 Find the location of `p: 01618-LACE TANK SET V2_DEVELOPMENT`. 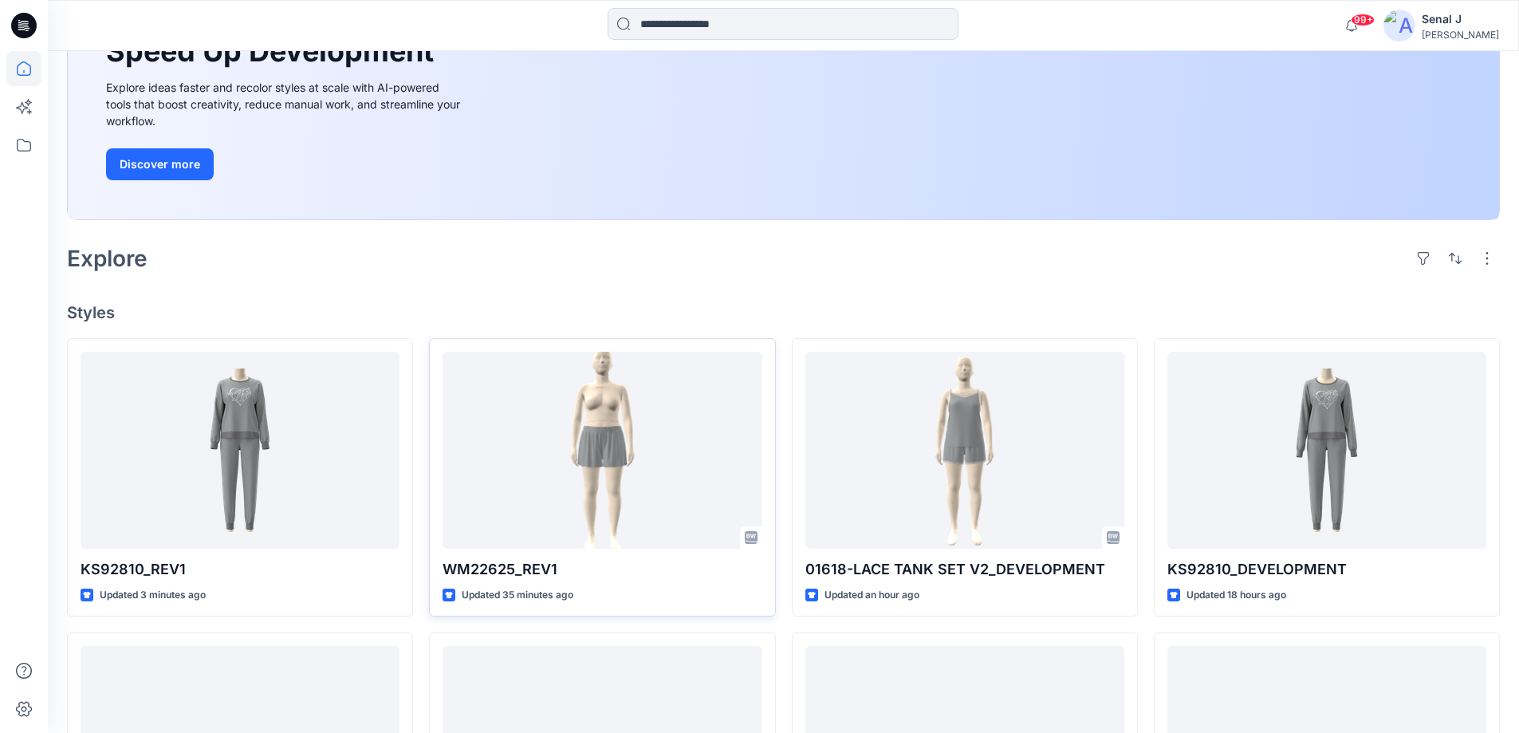

p: 01618-LACE TANK SET V2_DEVELOPMENT is located at coordinates (965, 569).